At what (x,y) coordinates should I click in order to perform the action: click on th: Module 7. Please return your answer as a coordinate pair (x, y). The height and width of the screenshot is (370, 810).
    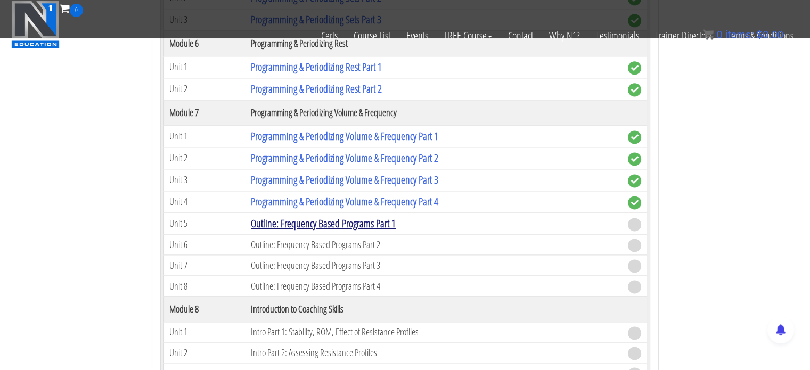
    Looking at the image, I should click on (204, 112).